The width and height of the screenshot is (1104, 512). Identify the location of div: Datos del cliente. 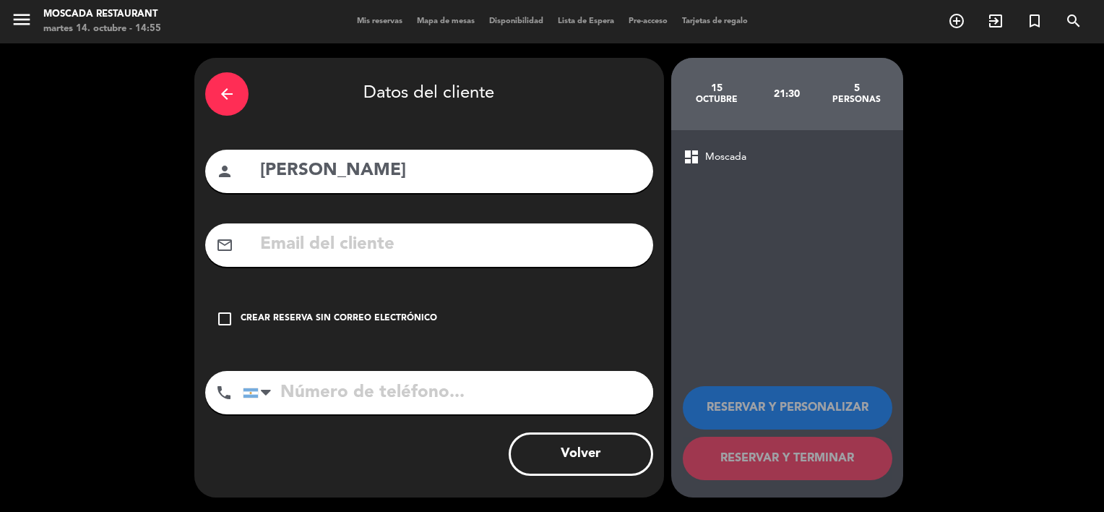
(429, 94).